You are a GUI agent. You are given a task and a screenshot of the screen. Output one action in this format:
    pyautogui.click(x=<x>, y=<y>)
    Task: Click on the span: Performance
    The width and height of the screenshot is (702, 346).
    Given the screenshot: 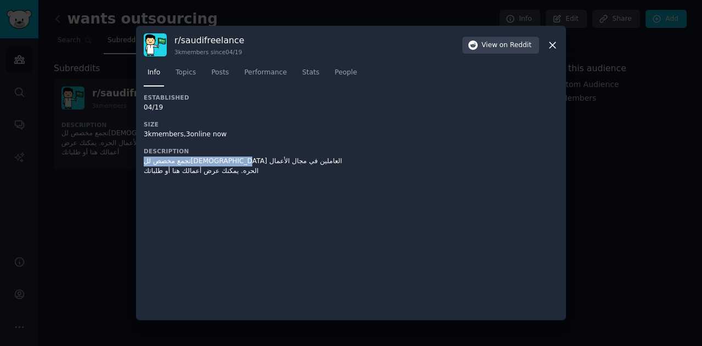 What is the action you would take?
    pyautogui.click(x=265, y=73)
    